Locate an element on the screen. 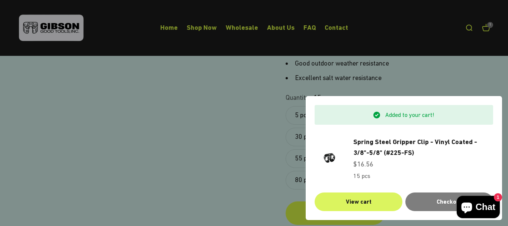 The width and height of the screenshot is (508, 226). a: View cart is located at coordinates (358, 201).